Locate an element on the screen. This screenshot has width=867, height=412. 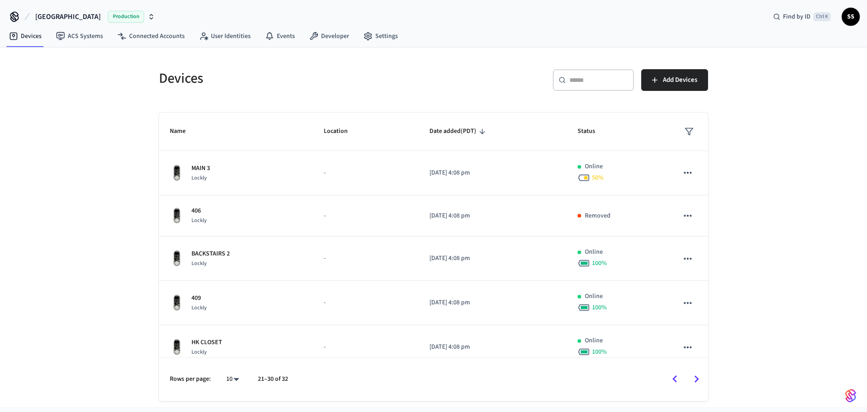
button: SS is located at coordinates (851, 17).